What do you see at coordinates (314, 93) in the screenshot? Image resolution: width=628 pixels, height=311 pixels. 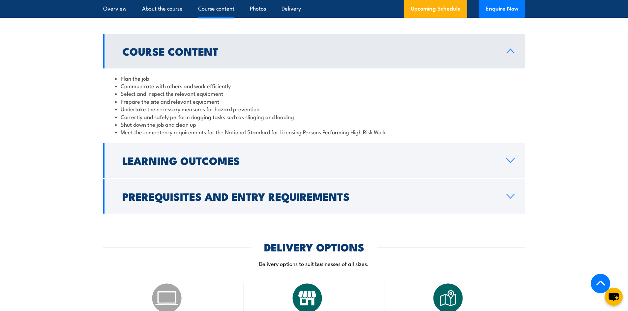 I see `li: Select and inspect the relevant equipment` at bounding box center [314, 93].